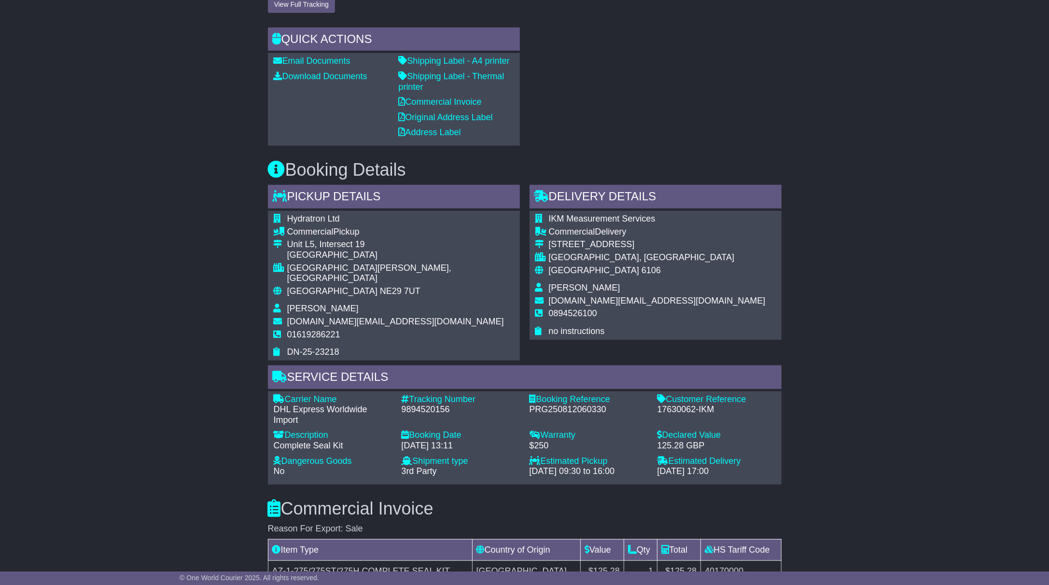 The width and height of the screenshot is (1049, 585). I want to click on td: 40170000, so click(741, 571).